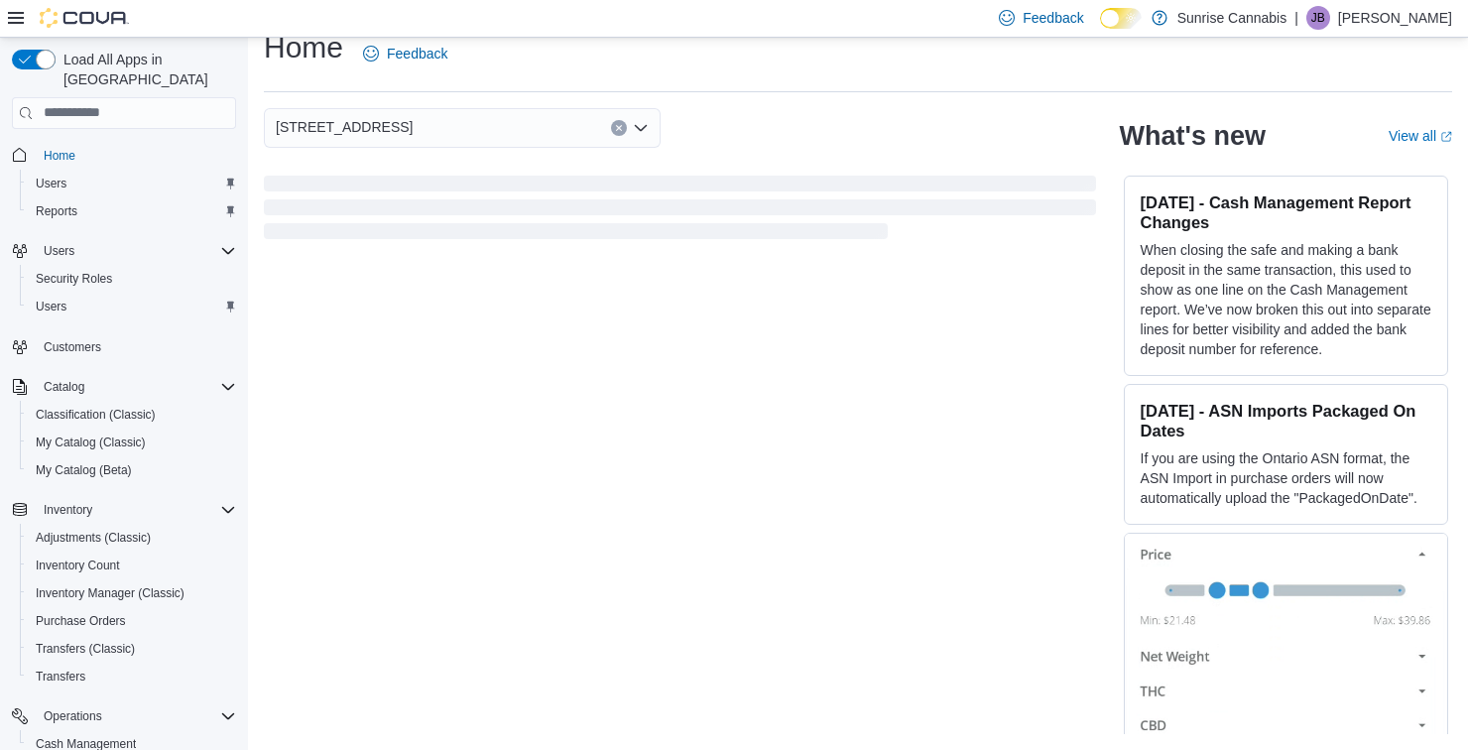 This screenshot has height=750, width=1468. Describe the element at coordinates (132, 538) in the screenshot. I see `button: Adjustments (Classic)` at that location.